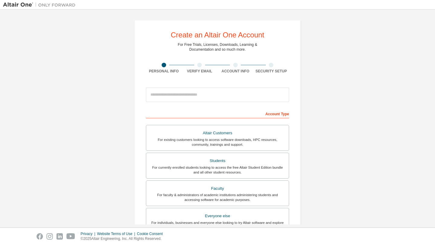 Image resolution: width=435 pixels, height=245 pixels. Describe the element at coordinates (217, 113) in the screenshot. I see `div: Account Type` at that location.